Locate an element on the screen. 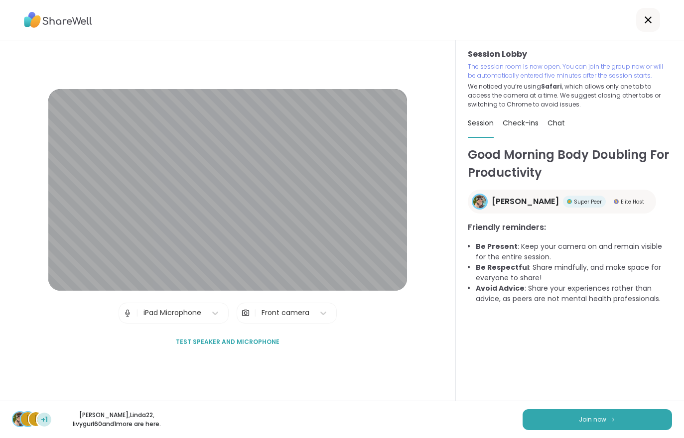 The image size is (684, 438). span: Super Peer is located at coordinates (588, 202).